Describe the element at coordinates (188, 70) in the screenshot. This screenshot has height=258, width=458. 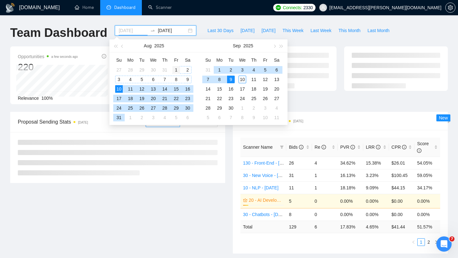
I see `td: 2025-08-02` at that location.